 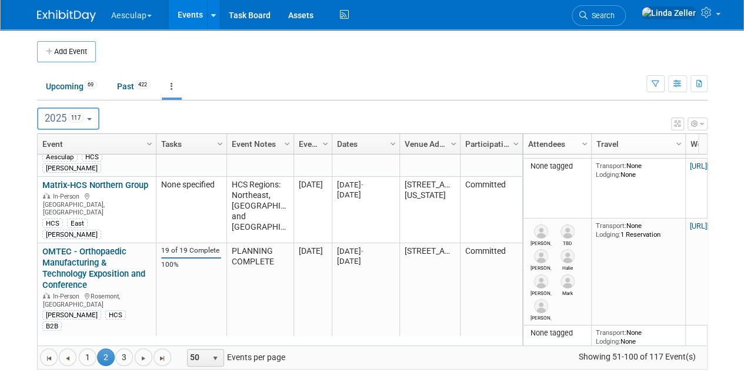 What do you see at coordinates (95, 185) in the screenshot?
I see `a: Matrix-HCS Northern Group` at bounding box center [95, 185].